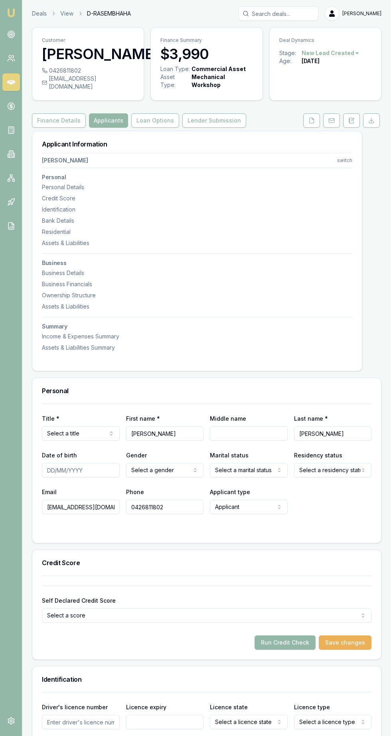 The image size is (391, 736). Describe the element at coordinates (81, 470) in the screenshot. I see `input: DD/MM/YYYY` at that location.